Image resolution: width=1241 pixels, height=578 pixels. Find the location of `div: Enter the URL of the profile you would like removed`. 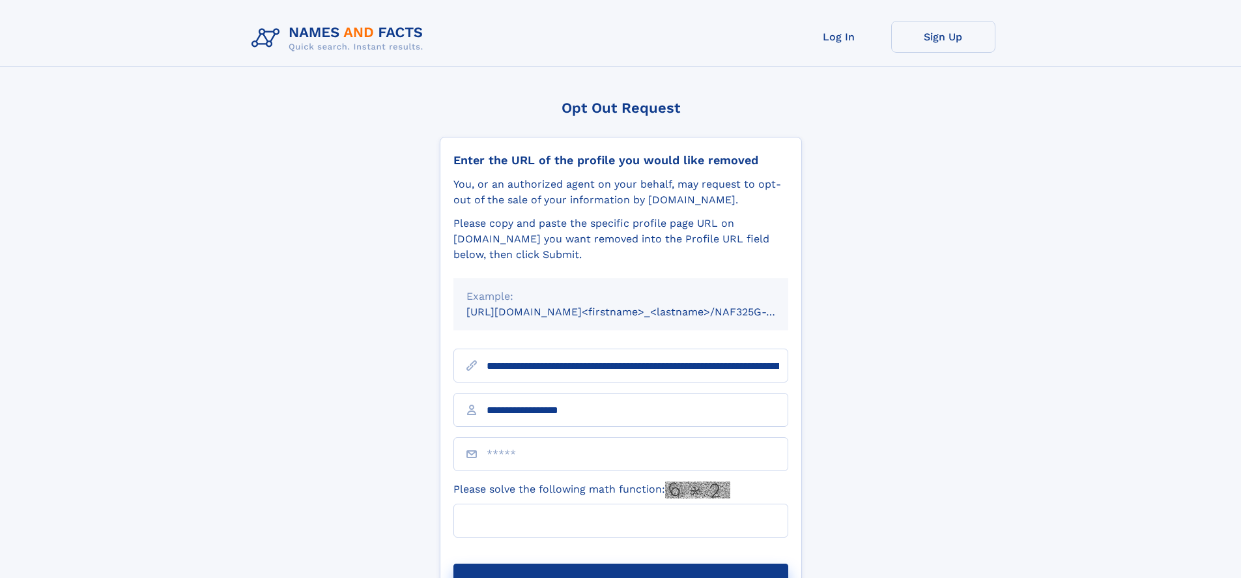

div: Enter the URL of the profile you would like removed is located at coordinates (621, 160).